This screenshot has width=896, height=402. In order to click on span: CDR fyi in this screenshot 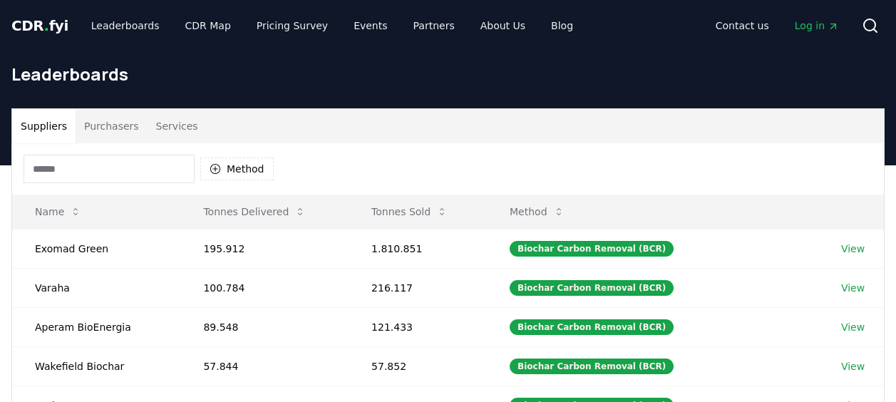, I will do `click(40, 26)`.